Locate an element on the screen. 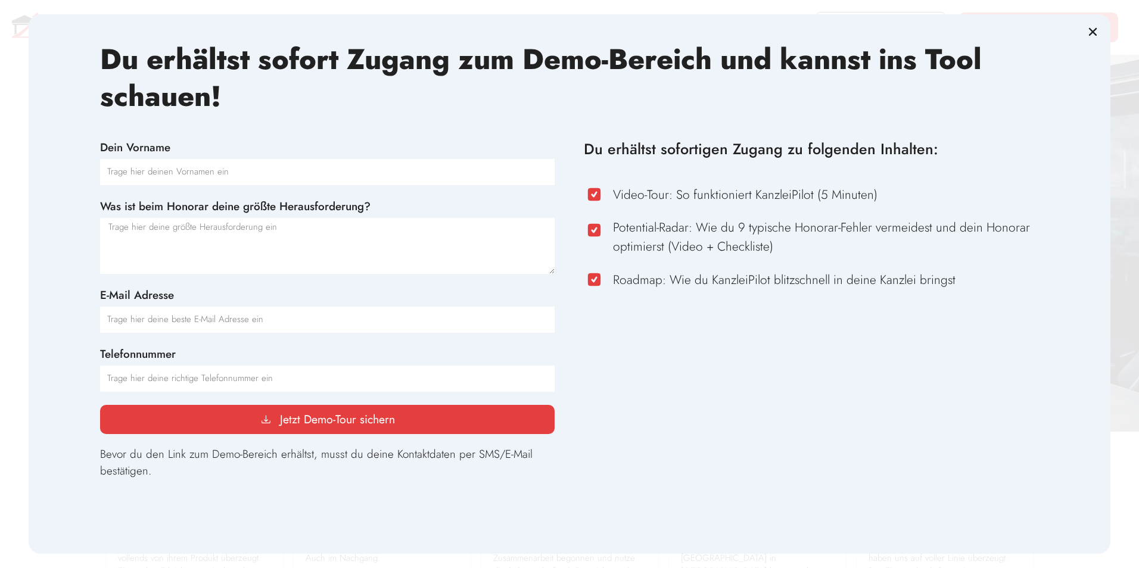 The width and height of the screenshot is (1139, 568). input: Trage hier deinen Vornamen ein is located at coordinates (327, 172).